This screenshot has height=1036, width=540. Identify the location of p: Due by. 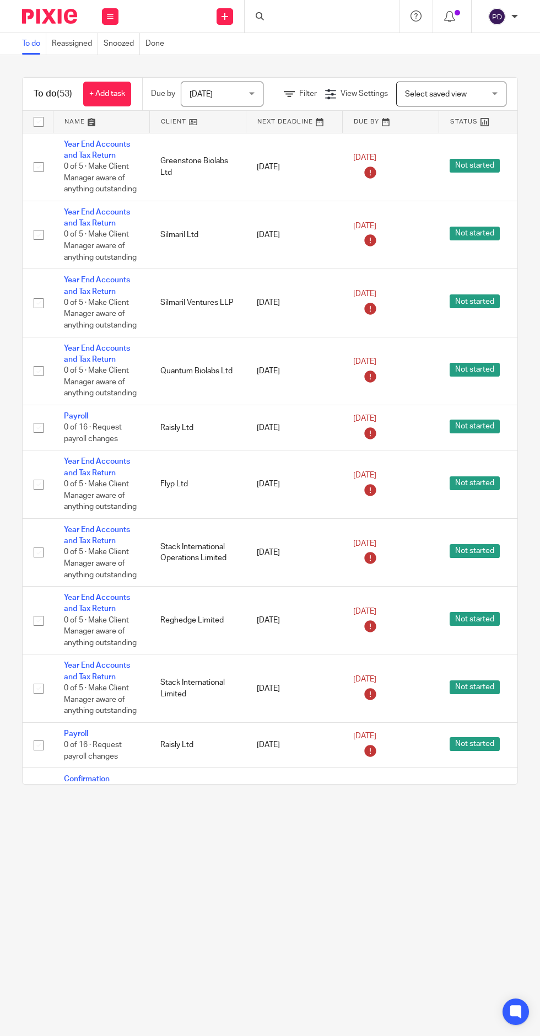
(163, 94).